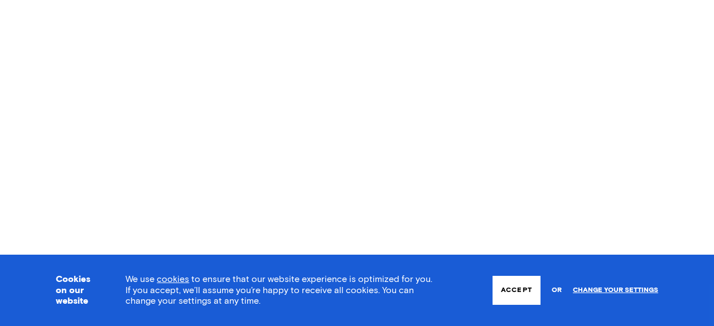  What do you see at coordinates (329, 22) in the screenshot?
I see `div: Programs` at bounding box center [329, 22].